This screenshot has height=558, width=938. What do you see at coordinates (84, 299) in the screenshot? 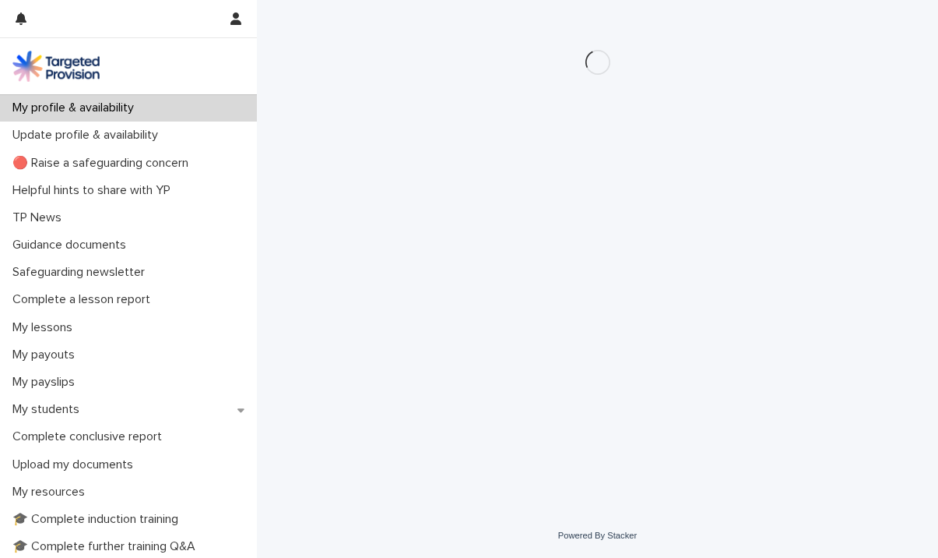
I see `p: Complete a lesson report` at bounding box center [84, 299].